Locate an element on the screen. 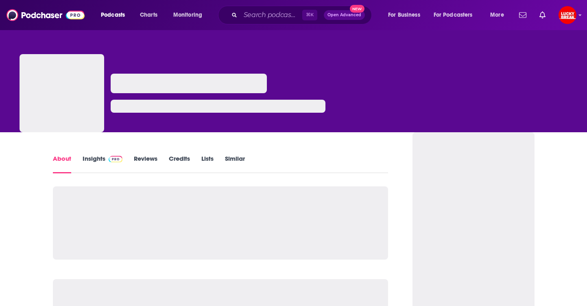 The width and height of the screenshot is (587, 306). a: Lists is located at coordinates (207, 164).